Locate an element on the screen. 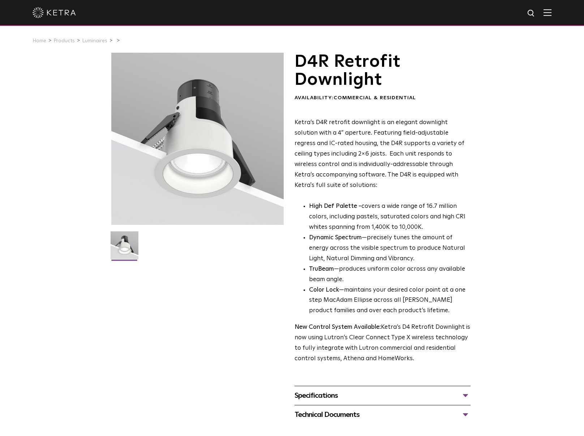 The width and height of the screenshot is (584, 436). h1: D4R Retrofit Downlight is located at coordinates (382, 71).